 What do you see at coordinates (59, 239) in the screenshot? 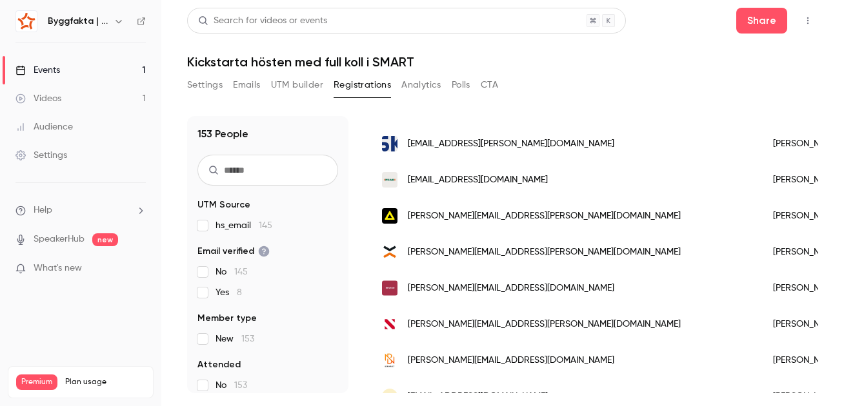
I see `a: SpeakerHub` at bounding box center [59, 239].